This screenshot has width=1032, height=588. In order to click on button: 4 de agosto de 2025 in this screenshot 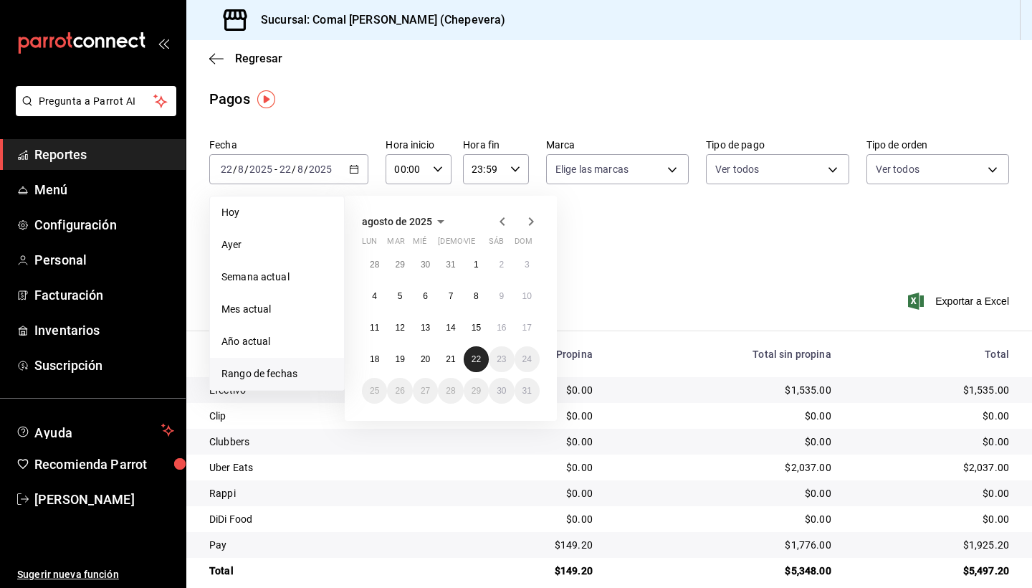, I will do `click(374, 296)`.